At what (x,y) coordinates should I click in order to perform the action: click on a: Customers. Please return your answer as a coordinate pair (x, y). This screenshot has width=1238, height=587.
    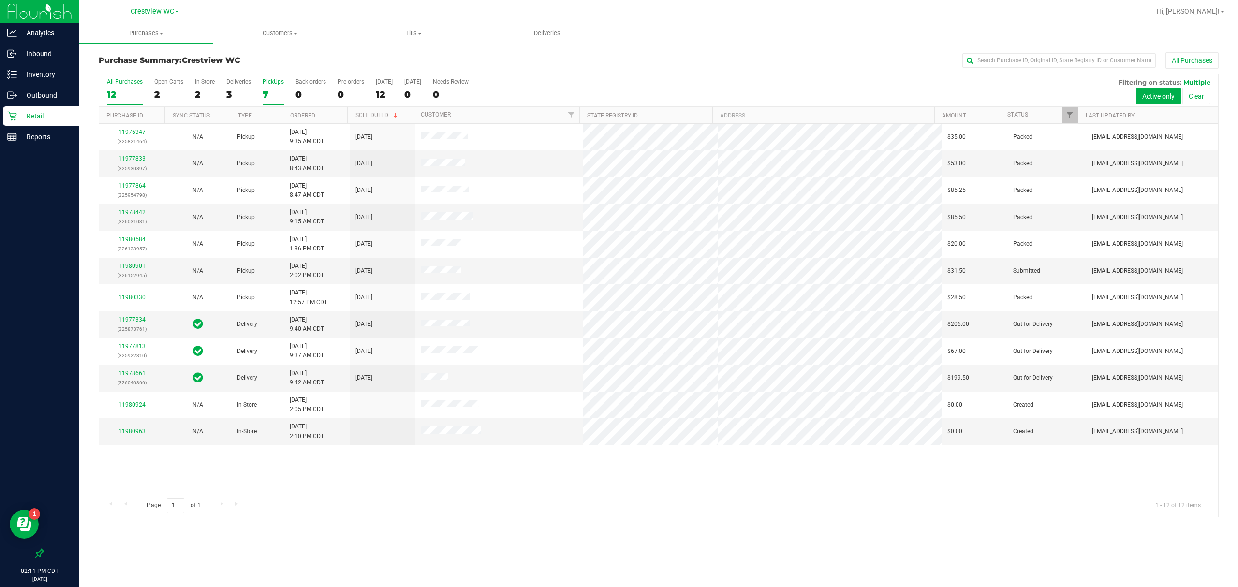
    Looking at the image, I should click on (280, 33).